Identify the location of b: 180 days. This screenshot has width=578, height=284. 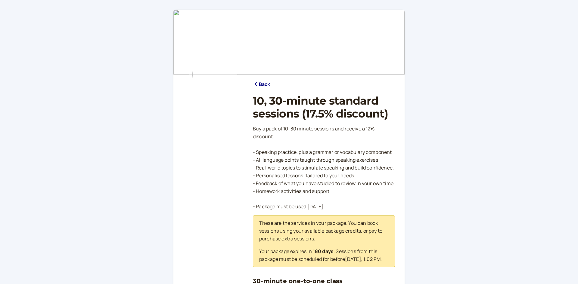
(323, 252).